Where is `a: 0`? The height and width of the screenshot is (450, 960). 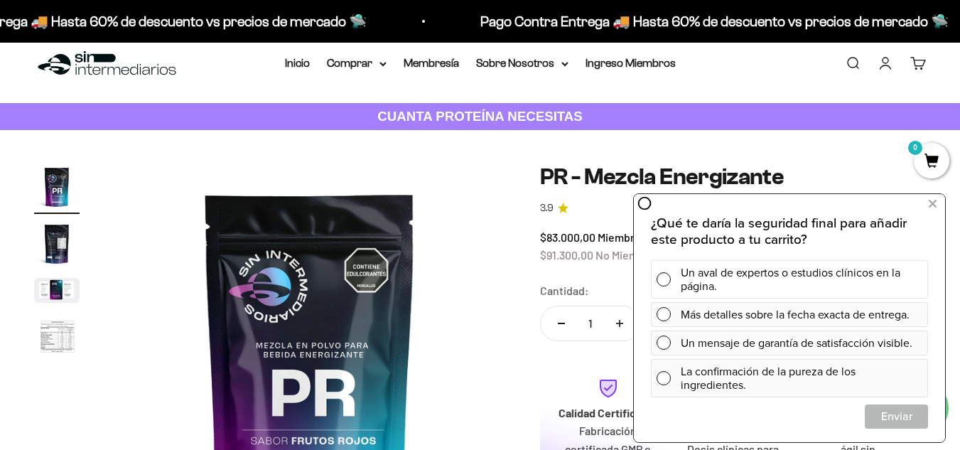 a: 0 is located at coordinates (931, 162).